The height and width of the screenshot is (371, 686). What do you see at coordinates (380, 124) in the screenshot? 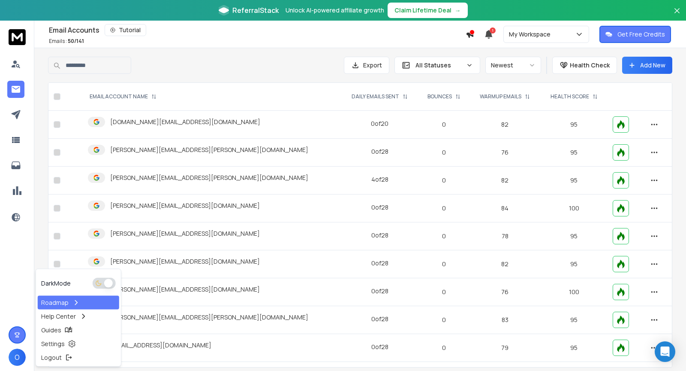
I see `div: 0 of 20` at bounding box center [380, 124].